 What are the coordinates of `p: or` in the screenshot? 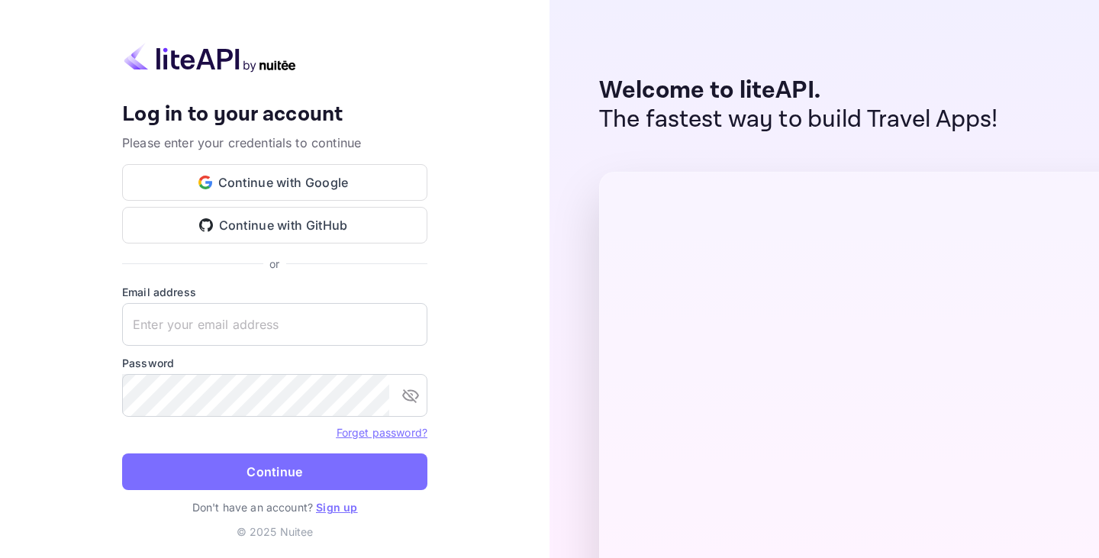 It's located at (274, 263).